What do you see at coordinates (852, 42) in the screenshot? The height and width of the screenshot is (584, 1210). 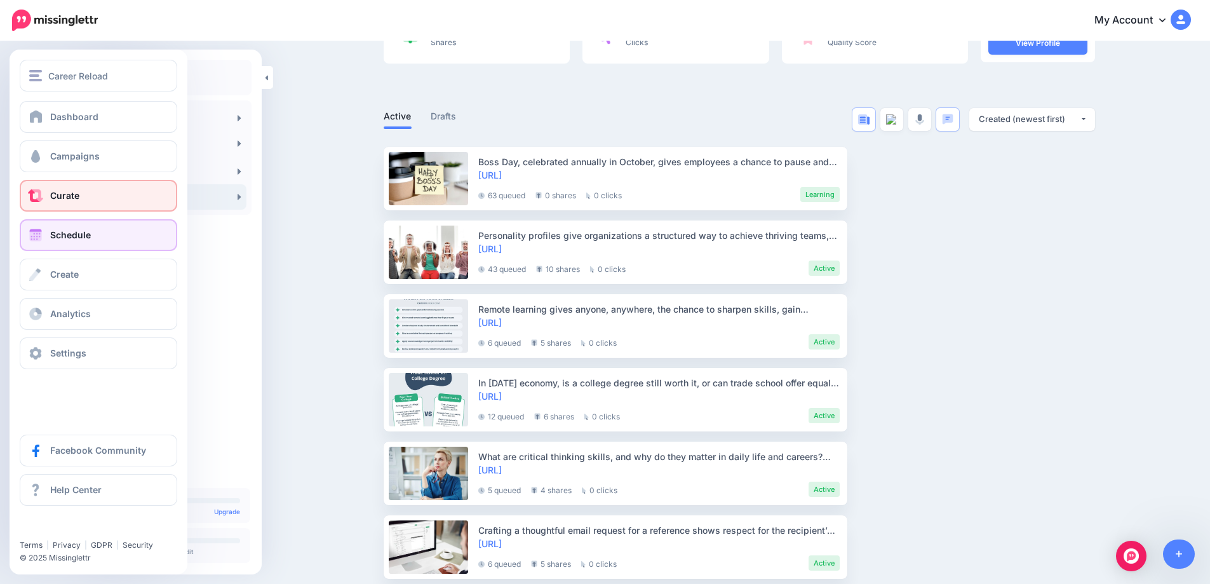 I see `span: Quality Score` at bounding box center [852, 42].